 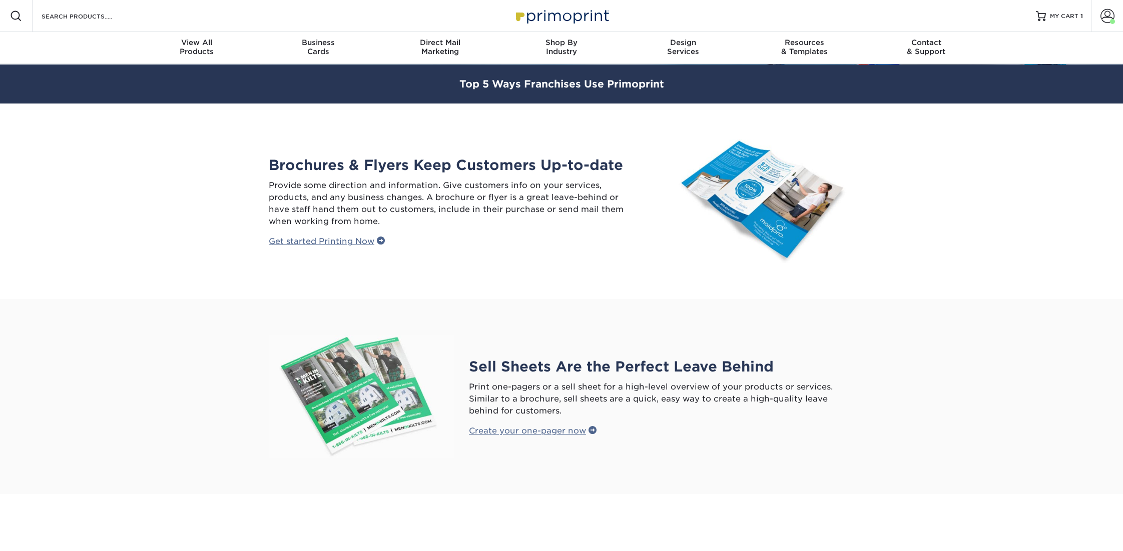 I want to click on img: Franchise Flyers & Brochures Printing, so click(x=761, y=201).